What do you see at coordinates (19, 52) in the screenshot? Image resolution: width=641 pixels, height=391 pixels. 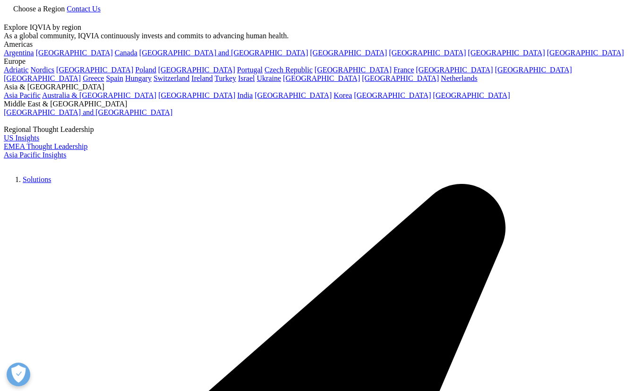 I see `a: Argentina` at bounding box center [19, 52].